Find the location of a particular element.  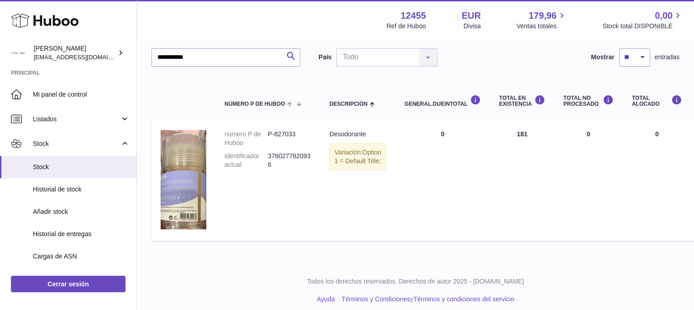

img: product image is located at coordinates (183, 180).